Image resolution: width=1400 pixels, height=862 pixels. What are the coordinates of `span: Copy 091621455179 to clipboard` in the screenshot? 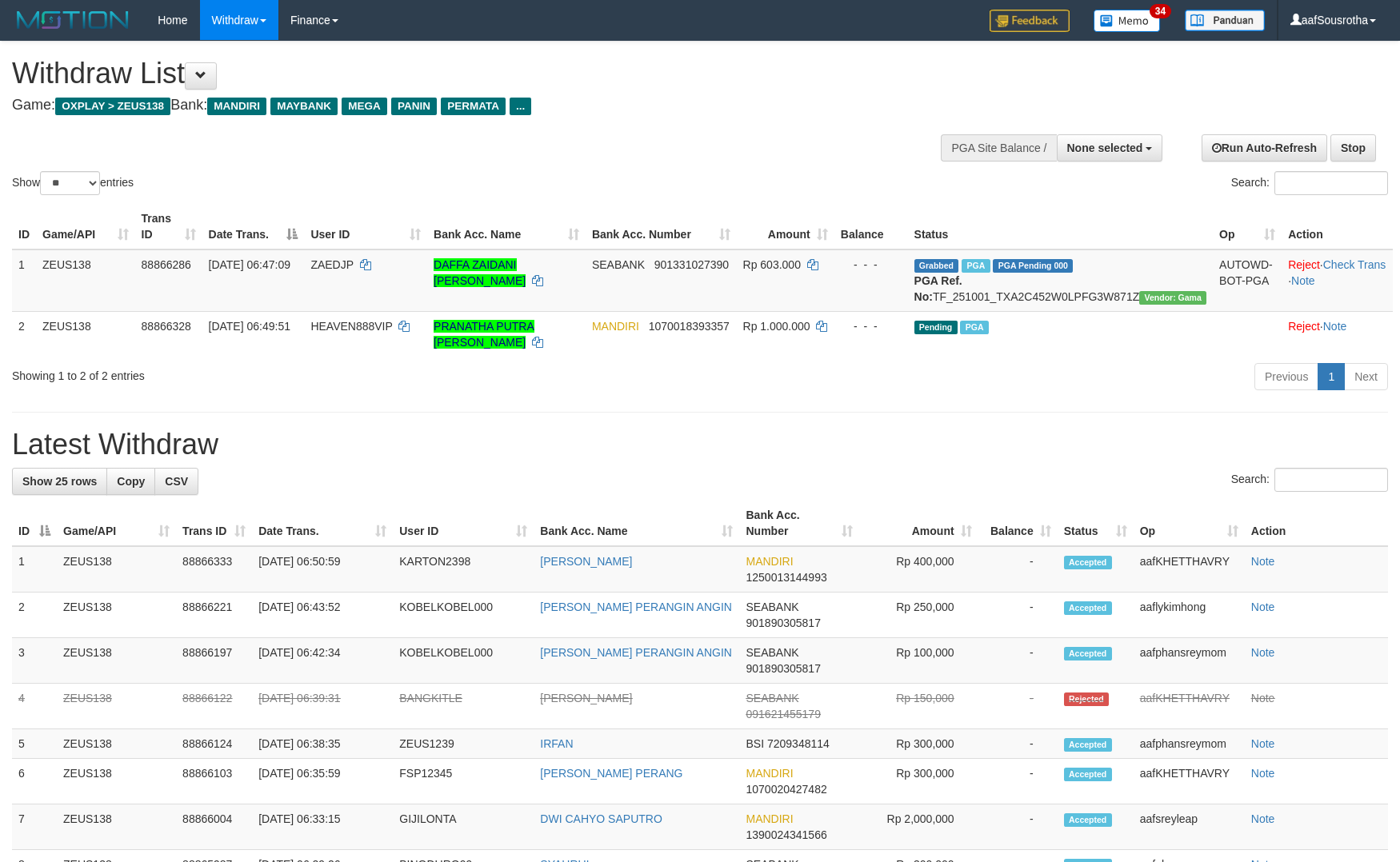 It's located at (782, 715).